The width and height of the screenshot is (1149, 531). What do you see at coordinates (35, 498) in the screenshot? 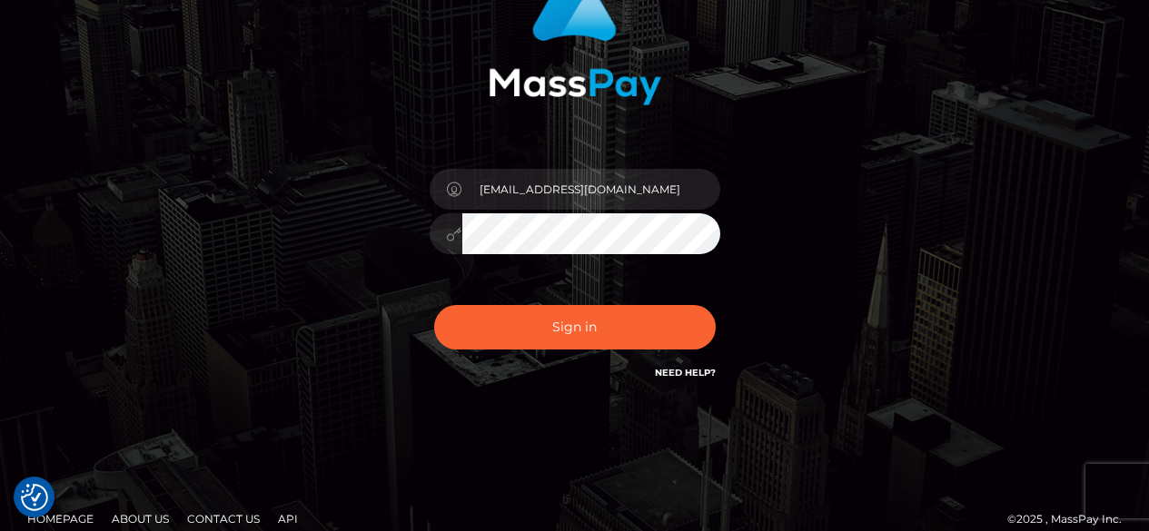
I see `button: Consent Preferences` at bounding box center [35, 498].